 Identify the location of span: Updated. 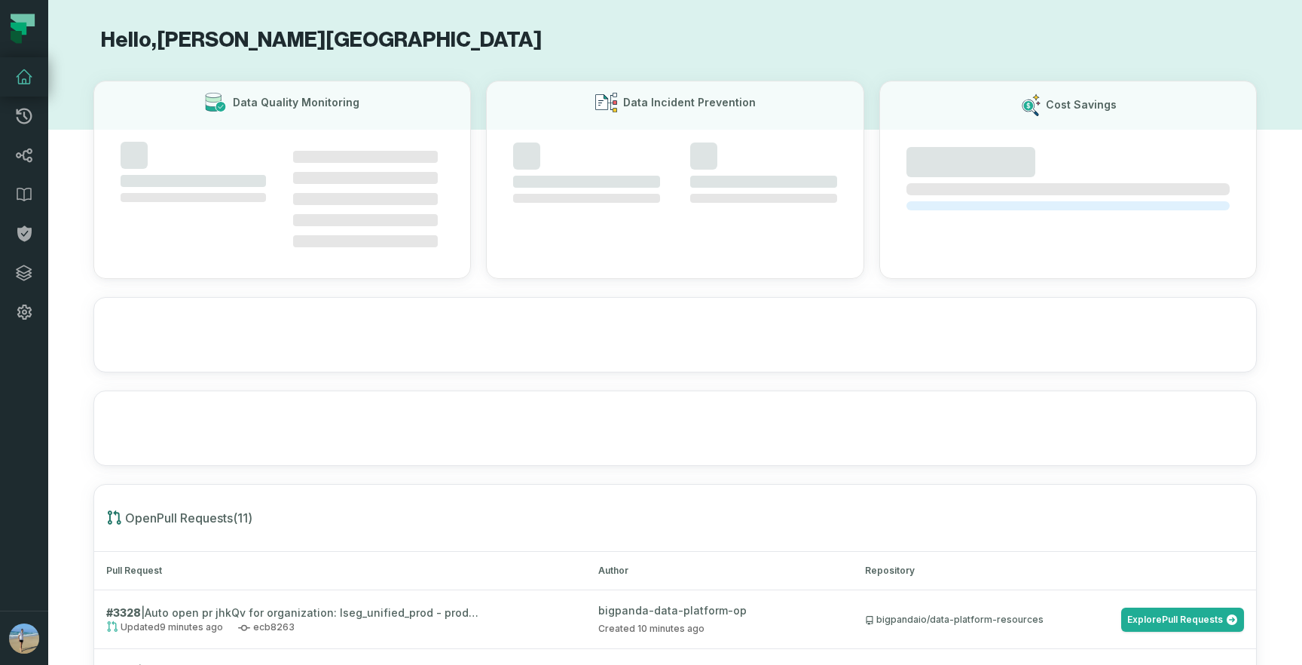
(164, 627).